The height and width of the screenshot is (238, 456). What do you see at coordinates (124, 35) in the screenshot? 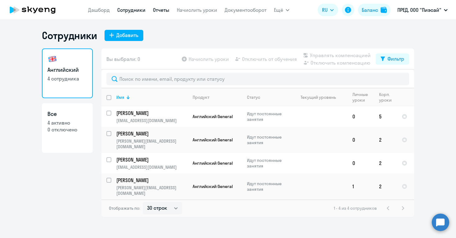
I see `button: Добавить` at bounding box center [124, 35].